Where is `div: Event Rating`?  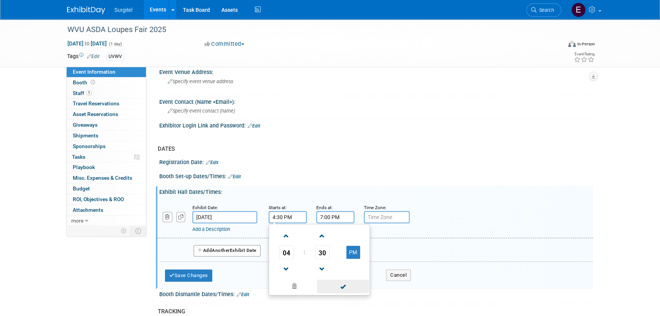
div: Event Rating is located at coordinates (584, 54).